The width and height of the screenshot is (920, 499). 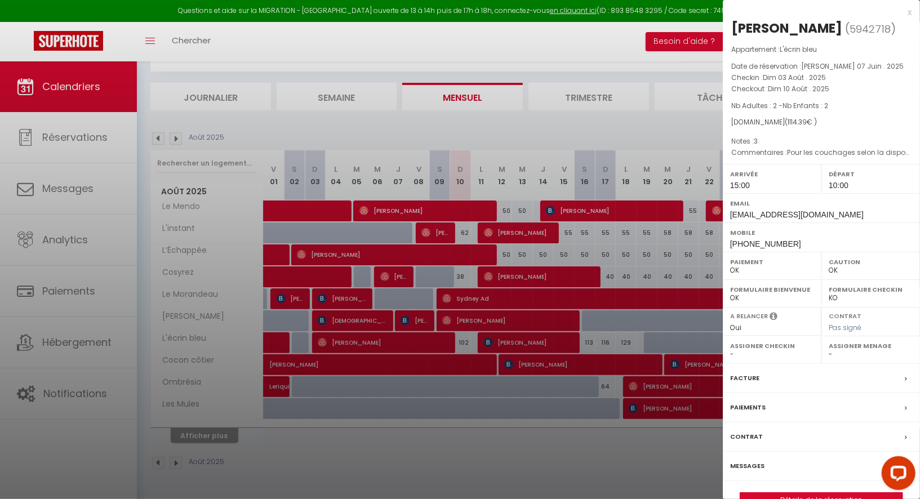 I want to click on label: Assigner Menage, so click(x=870, y=346).